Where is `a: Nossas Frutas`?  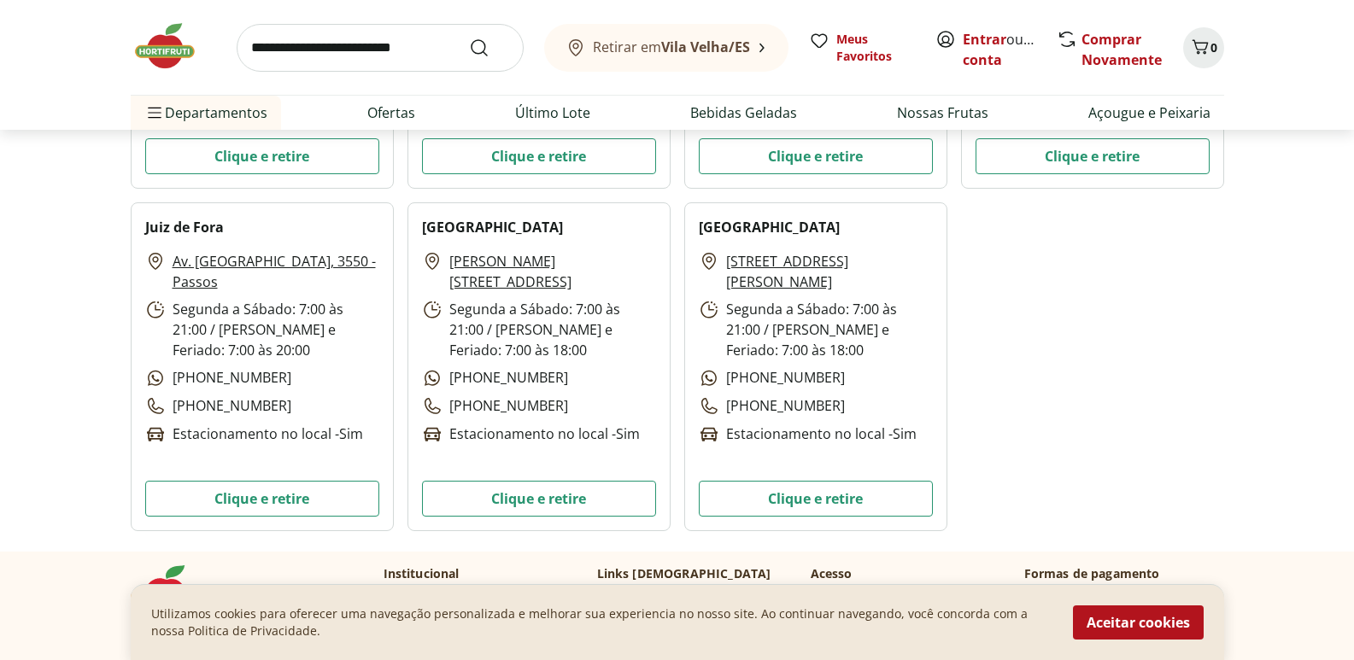 a: Nossas Frutas is located at coordinates (942, 113).